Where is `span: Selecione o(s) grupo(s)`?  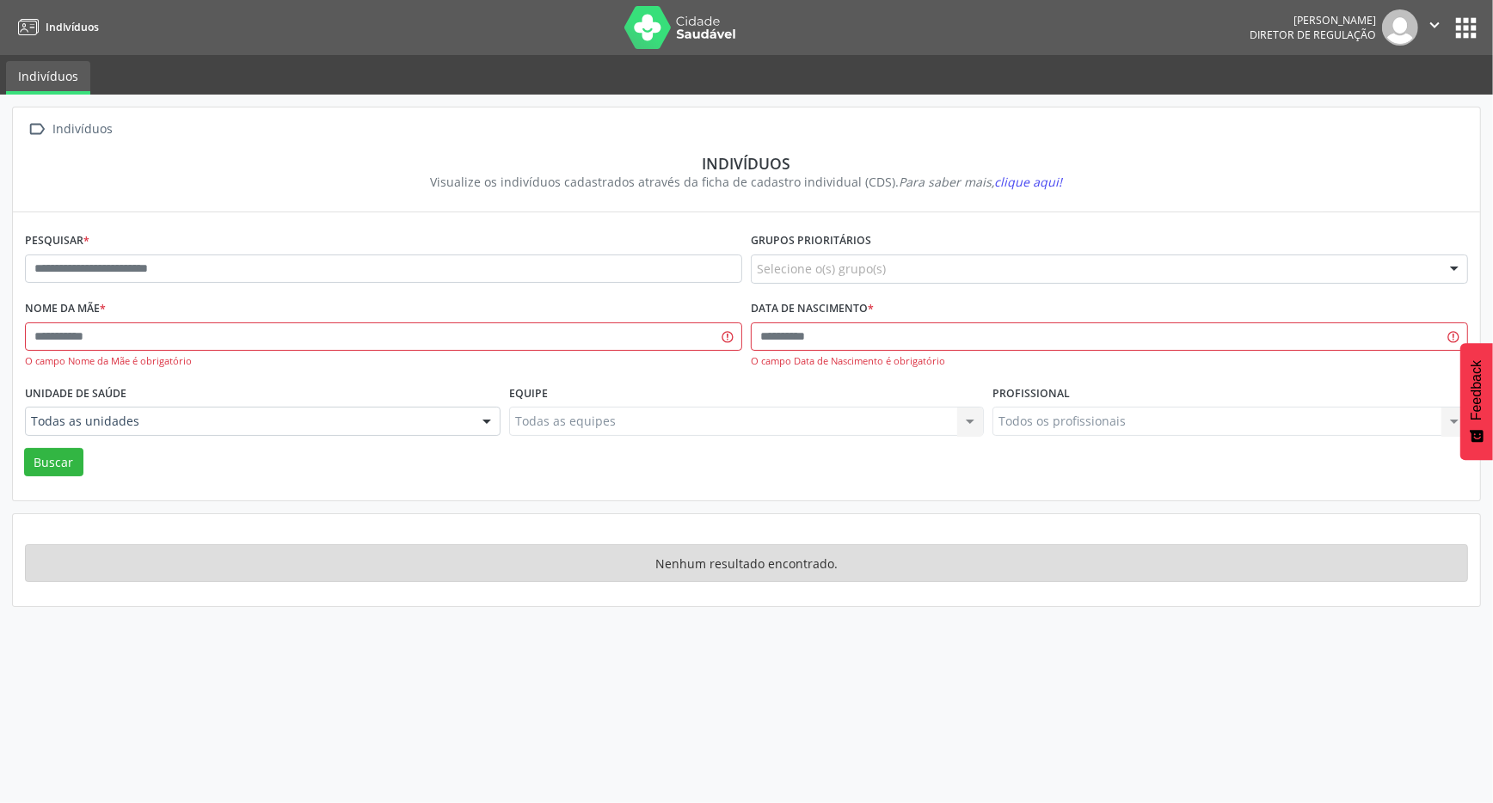
span: Selecione o(s) grupo(s) is located at coordinates (821, 268).